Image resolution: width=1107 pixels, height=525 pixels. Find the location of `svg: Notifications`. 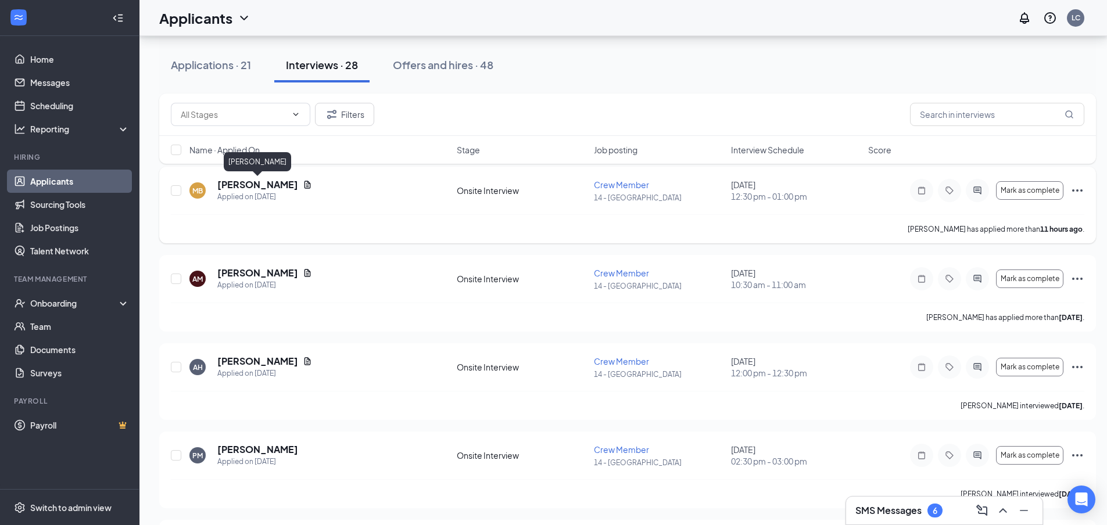

svg: Notifications is located at coordinates (1024, 18).